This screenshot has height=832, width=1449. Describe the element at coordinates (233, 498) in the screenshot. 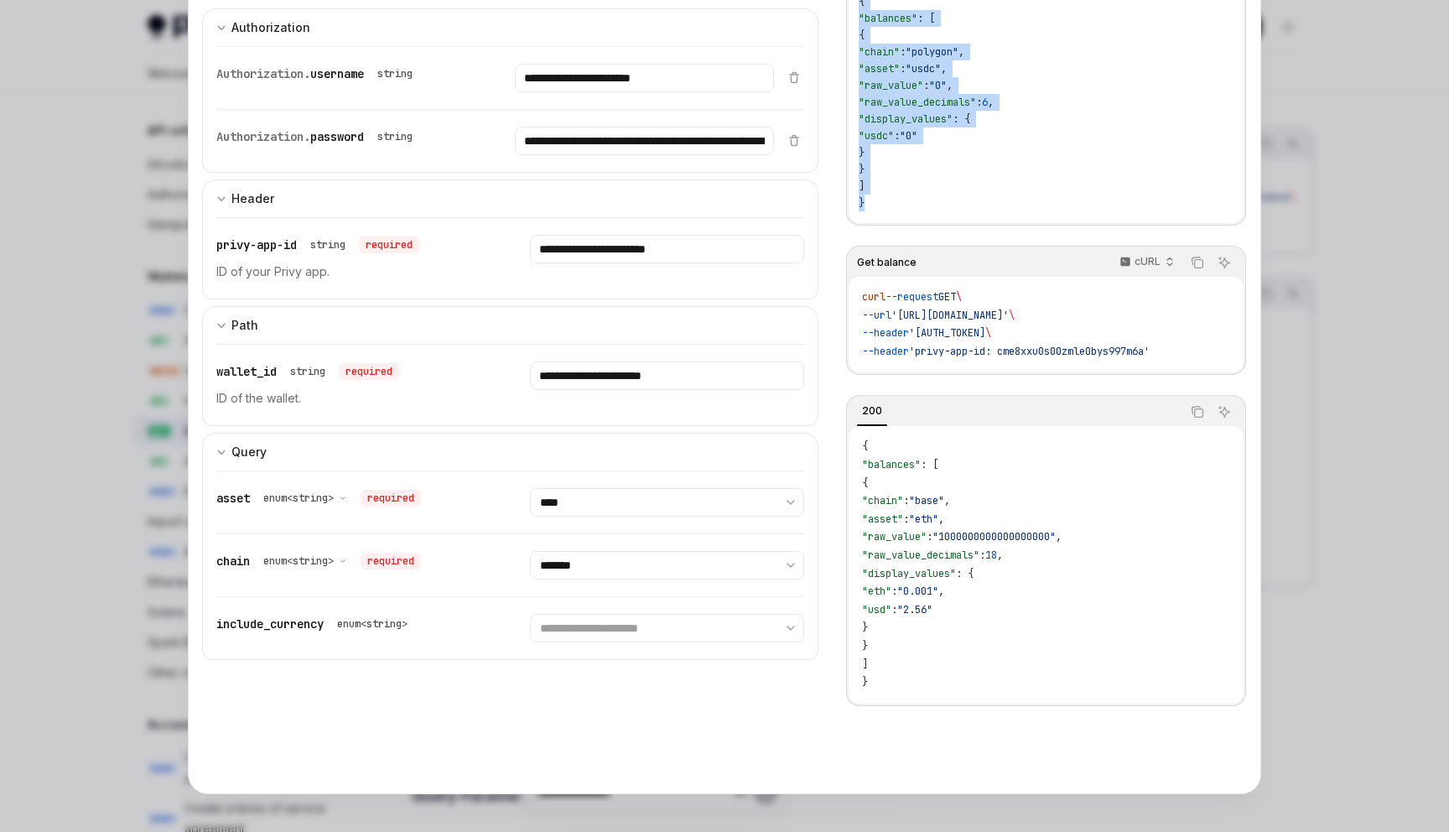

I see `span: asset` at that location.